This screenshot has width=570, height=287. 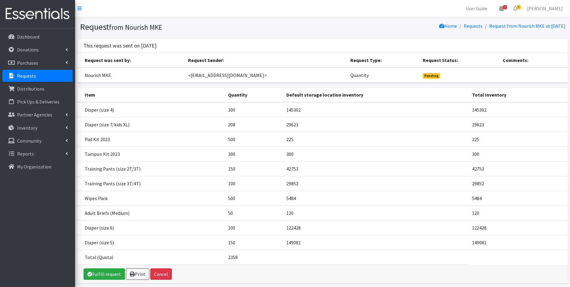 I want to click on th: Total Inventory, so click(x=518, y=95).